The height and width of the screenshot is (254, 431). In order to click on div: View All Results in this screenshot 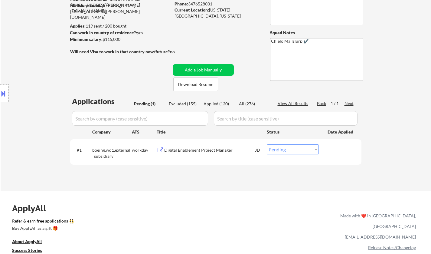, I will do `click(294, 103)`.